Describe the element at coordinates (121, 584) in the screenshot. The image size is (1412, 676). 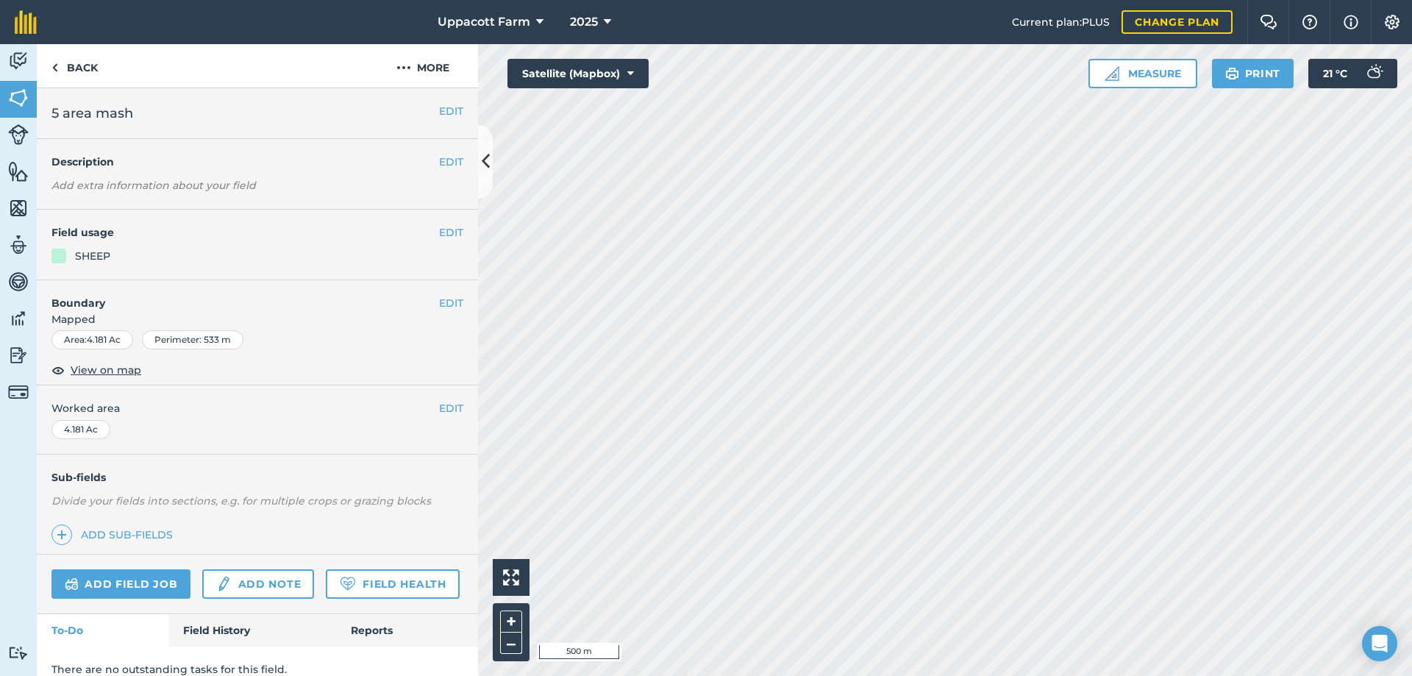
I see `a: Add field job` at that location.